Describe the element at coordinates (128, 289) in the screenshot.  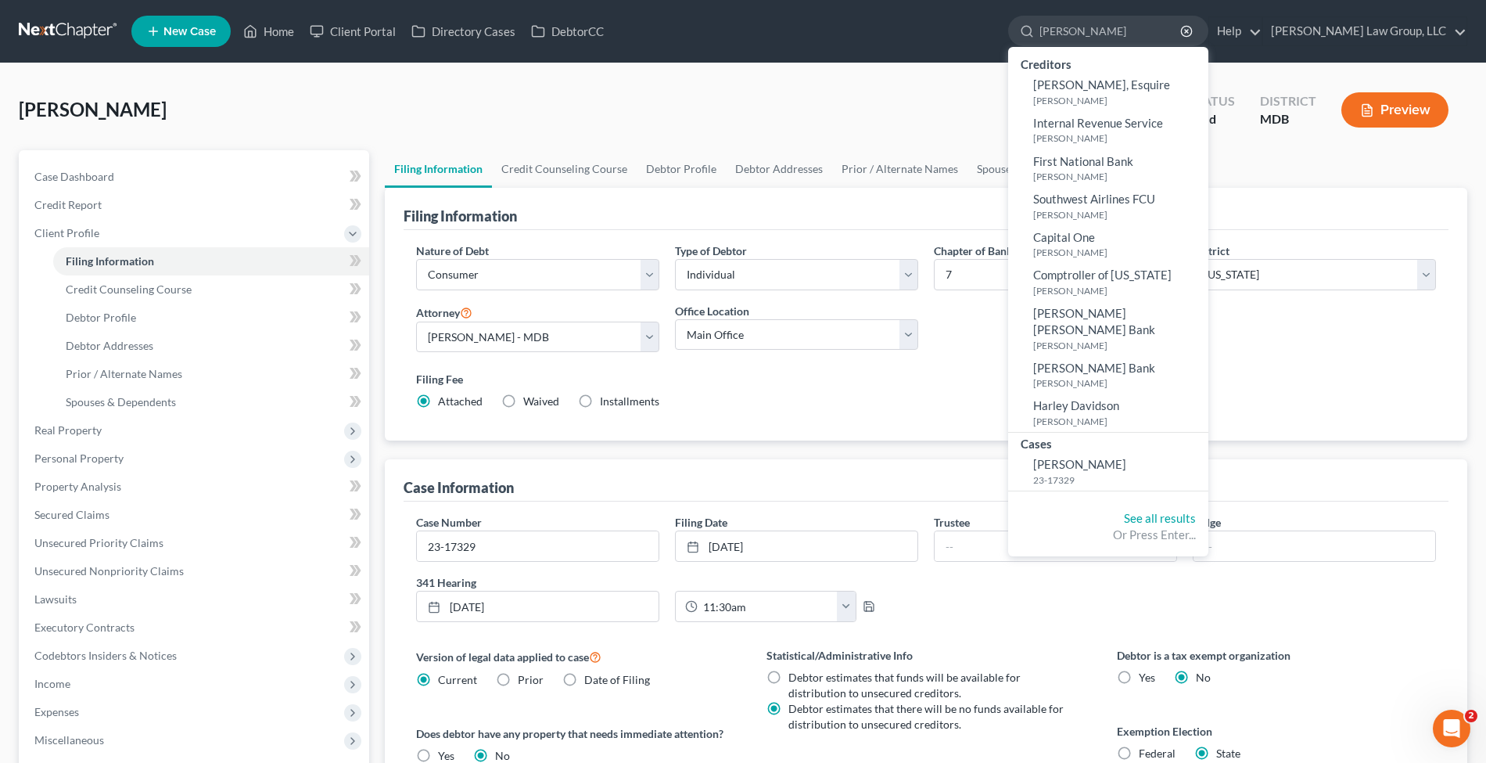
I see `span: Credit Counseling Course` at that location.